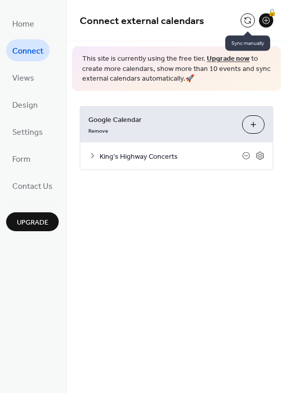 The image size is (286, 393). I want to click on span: Google Calendar, so click(161, 120).